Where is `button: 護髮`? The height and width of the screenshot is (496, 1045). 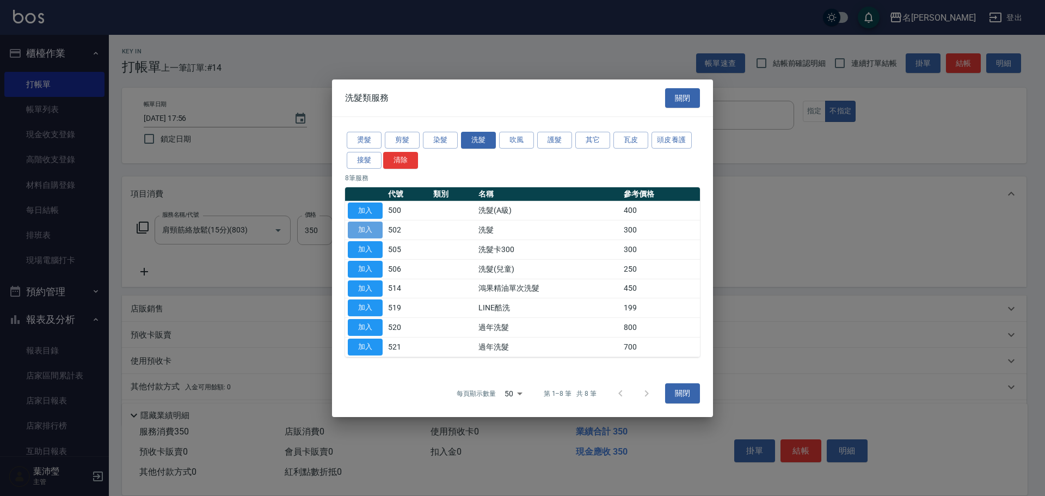 button: 護髮 is located at coordinates (554, 140).